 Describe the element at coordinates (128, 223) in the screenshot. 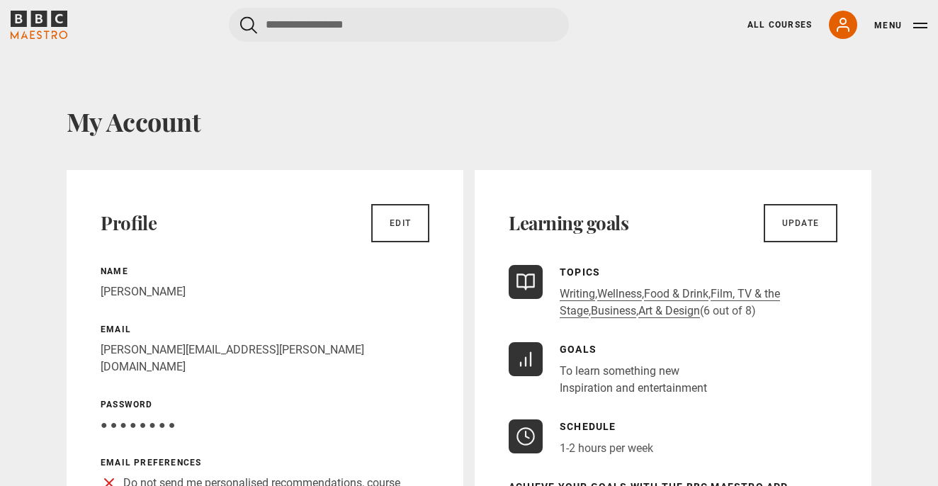

I see `h2: Profile` at that location.